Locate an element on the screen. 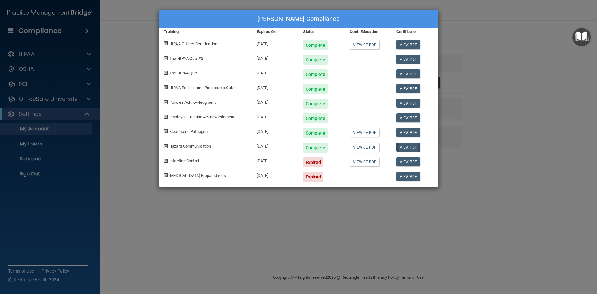 This screenshot has width=597, height=294. div: Cont. Education is located at coordinates (368, 32).